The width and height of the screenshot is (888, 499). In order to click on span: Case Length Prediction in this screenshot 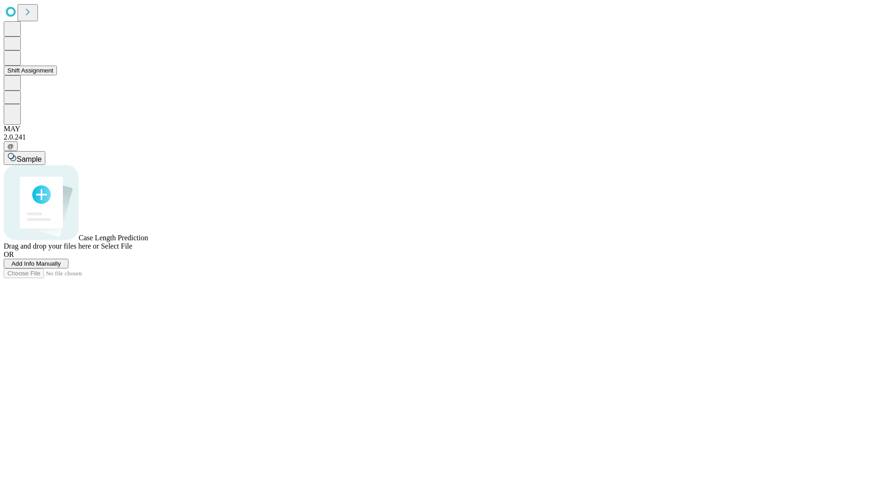, I will do `click(113, 238)`.